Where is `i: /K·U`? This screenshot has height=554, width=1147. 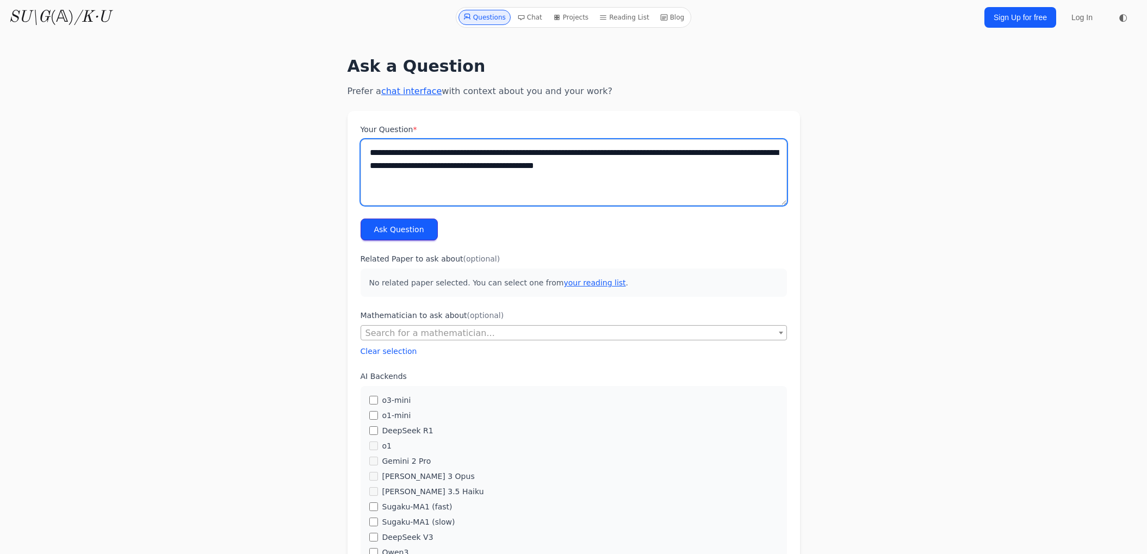
i: /K·U is located at coordinates (92, 17).